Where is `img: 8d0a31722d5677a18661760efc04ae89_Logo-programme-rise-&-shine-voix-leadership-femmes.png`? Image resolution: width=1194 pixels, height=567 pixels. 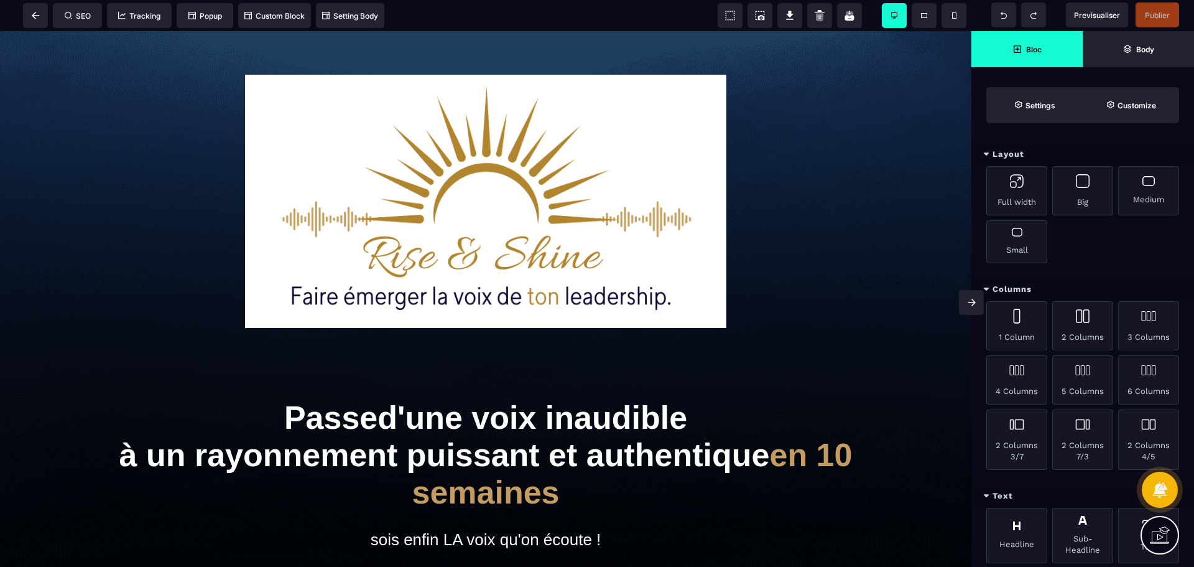 img: 8d0a31722d5677a18661760efc04ae89_Logo-programme-rise-&-shine-voix-leadership-femmes.png is located at coordinates (486, 170).